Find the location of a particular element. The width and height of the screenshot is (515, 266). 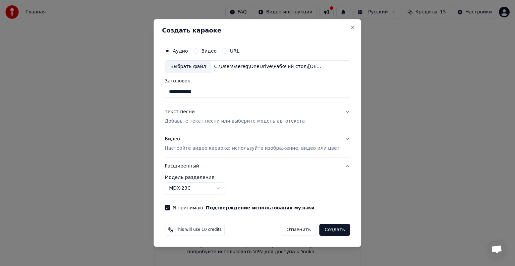

button: Создать is located at coordinates (334, 230).